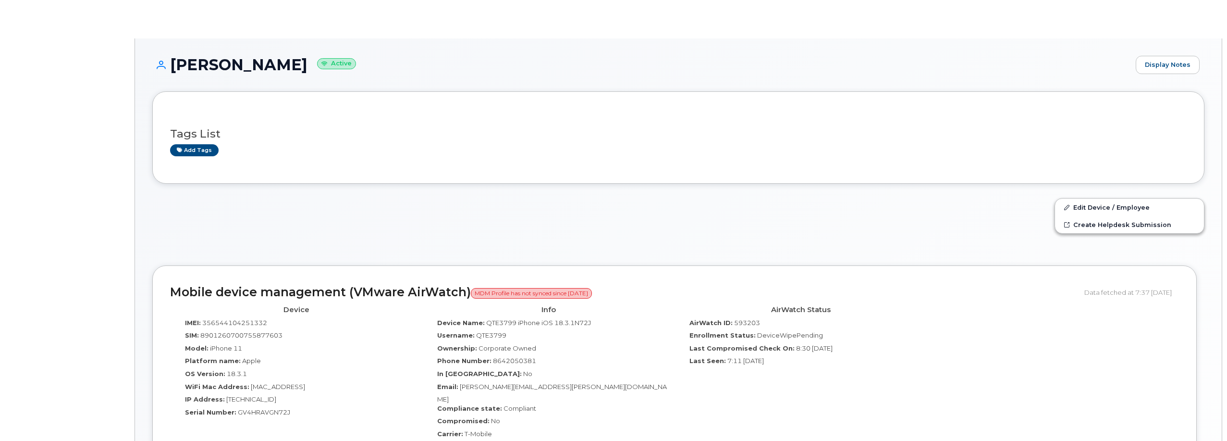  Describe the element at coordinates (194, 150) in the screenshot. I see `a: Add tags` at that location.